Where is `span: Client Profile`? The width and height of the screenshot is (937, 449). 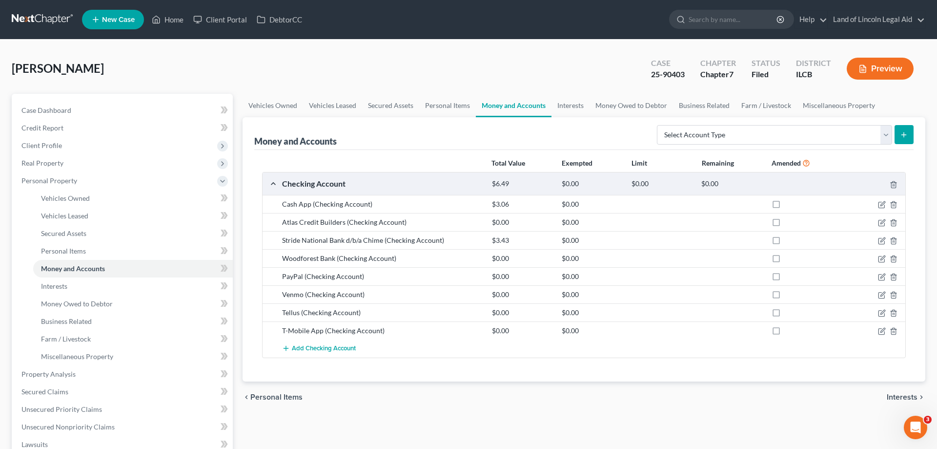
span: Client Profile is located at coordinates (41, 145).